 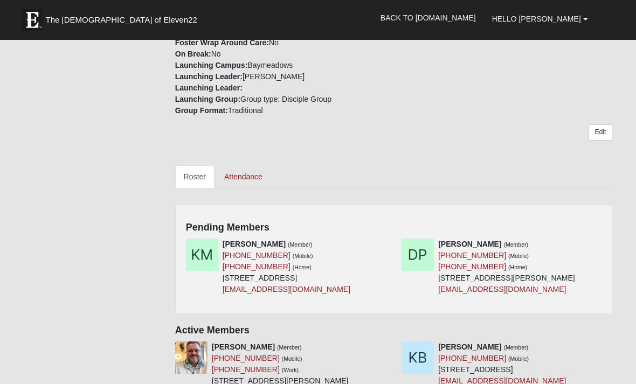 I want to click on strong: Group Format:, so click(x=202, y=110).